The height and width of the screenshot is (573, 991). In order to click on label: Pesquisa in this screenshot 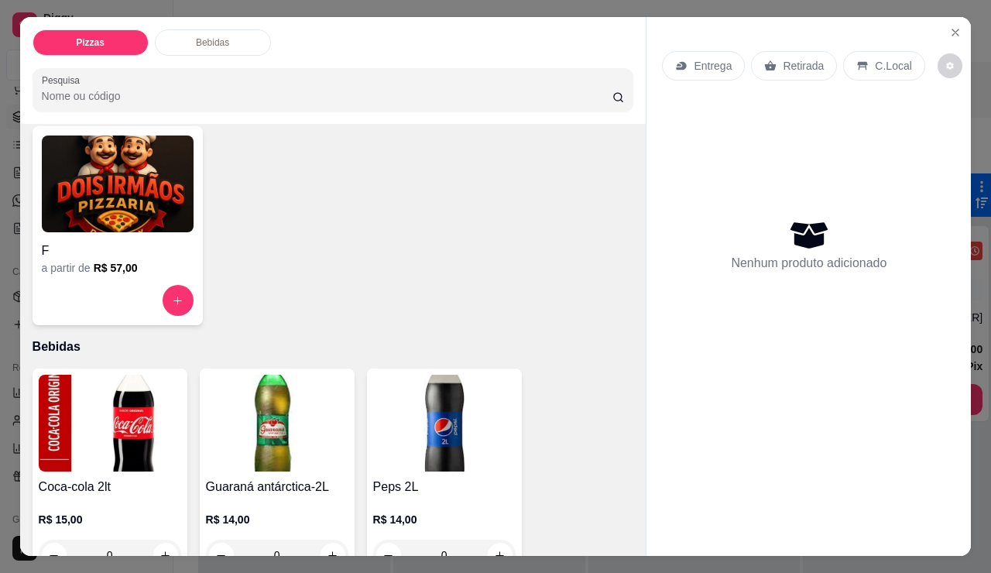, I will do `click(64, 80)`.